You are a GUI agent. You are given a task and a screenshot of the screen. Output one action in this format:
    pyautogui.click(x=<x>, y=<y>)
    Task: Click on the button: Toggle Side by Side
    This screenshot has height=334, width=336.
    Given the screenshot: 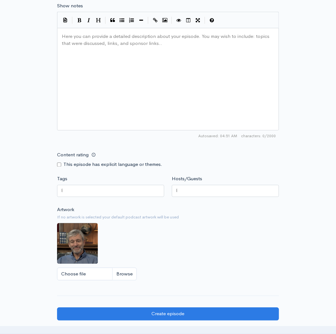 What is the action you would take?
    pyautogui.click(x=188, y=20)
    